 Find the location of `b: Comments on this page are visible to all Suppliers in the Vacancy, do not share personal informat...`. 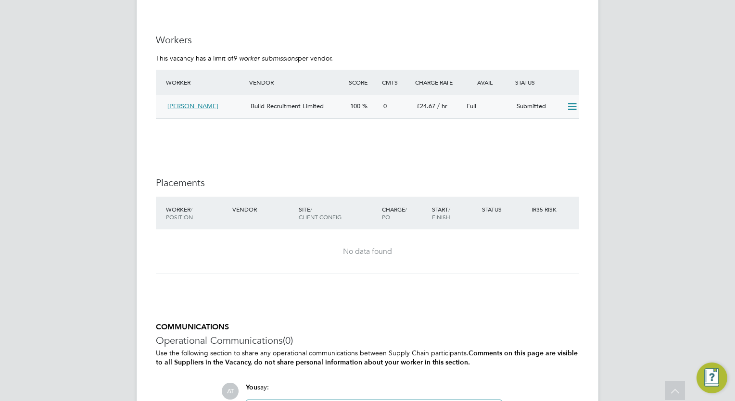

b: Comments on this page are visible to all Suppliers in the Vacancy, do not share personal informat... is located at coordinates (367, 358).